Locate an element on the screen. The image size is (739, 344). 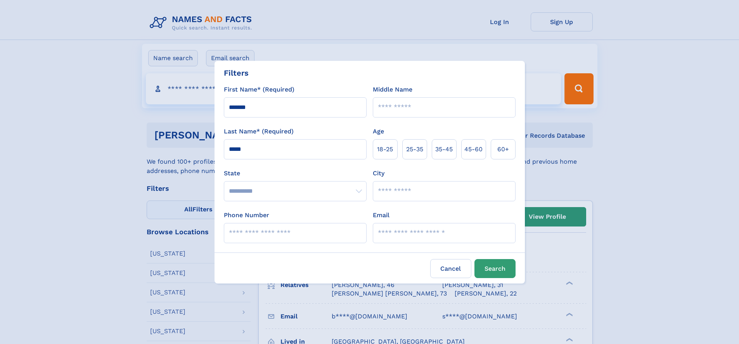
button: Search is located at coordinates (495, 268).